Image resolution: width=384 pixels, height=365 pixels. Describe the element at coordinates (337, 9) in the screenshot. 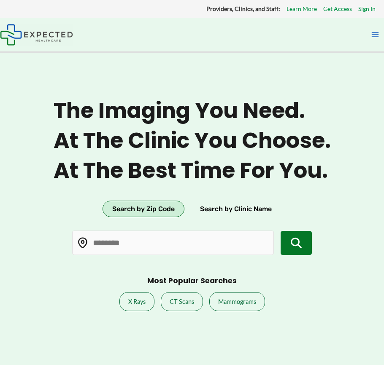

I see `a: Get Access` at that location.